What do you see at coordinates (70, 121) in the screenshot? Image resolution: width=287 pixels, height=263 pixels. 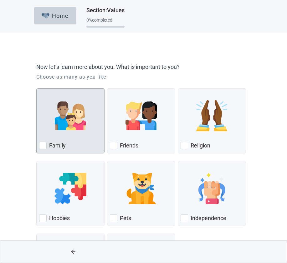 I see `div: Family, checkbox, not checked` at bounding box center [70, 121].